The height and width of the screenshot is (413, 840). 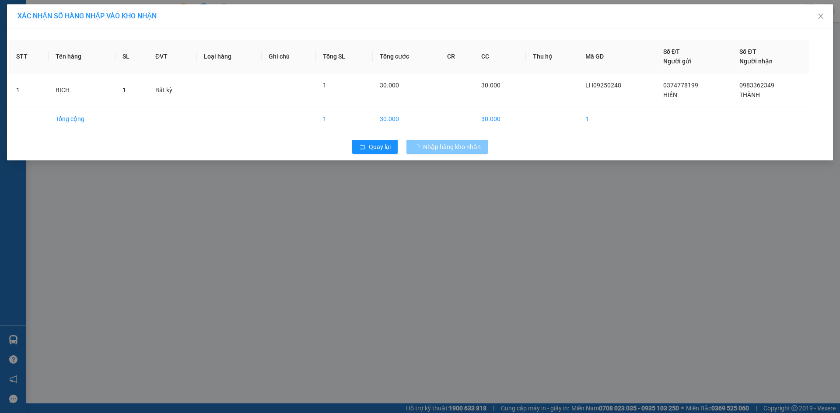 I want to click on span: 0983362349, so click(x=757, y=85).